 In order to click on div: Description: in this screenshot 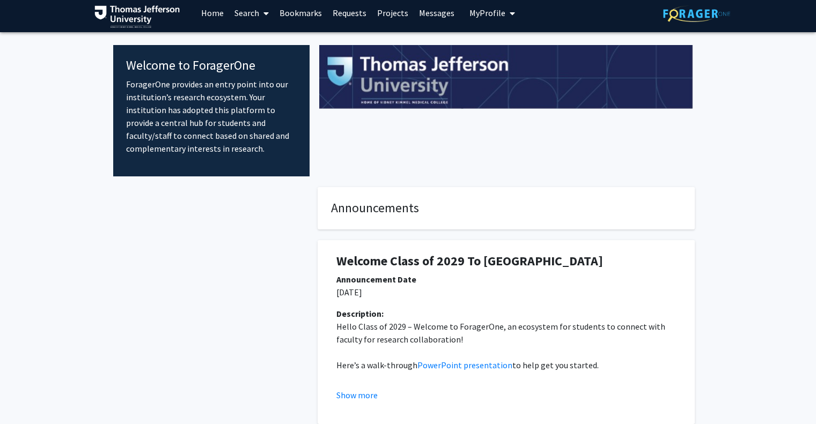, I will do `click(506, 314)`.